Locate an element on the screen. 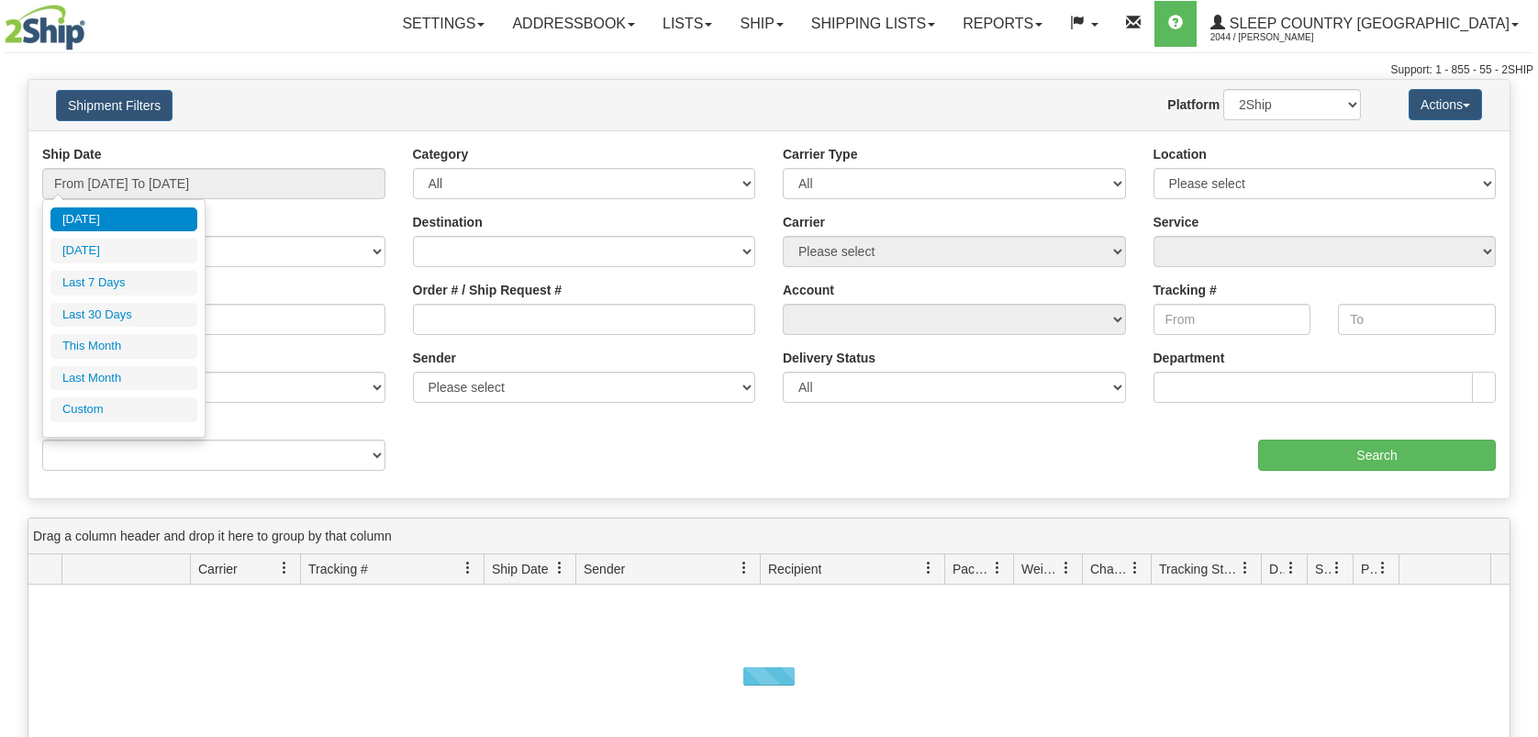 The width and height of the screenshot is (1538, 737). span: Weight is located at coordinates (1040, 569).